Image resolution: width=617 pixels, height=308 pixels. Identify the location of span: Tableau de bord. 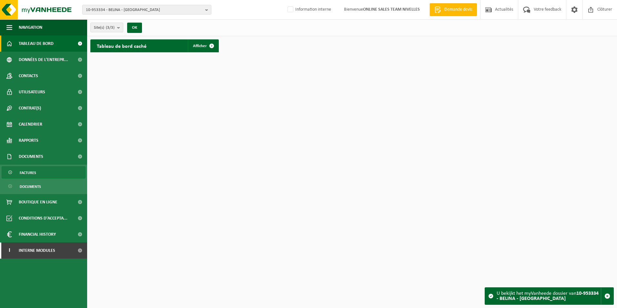
(36, 44).